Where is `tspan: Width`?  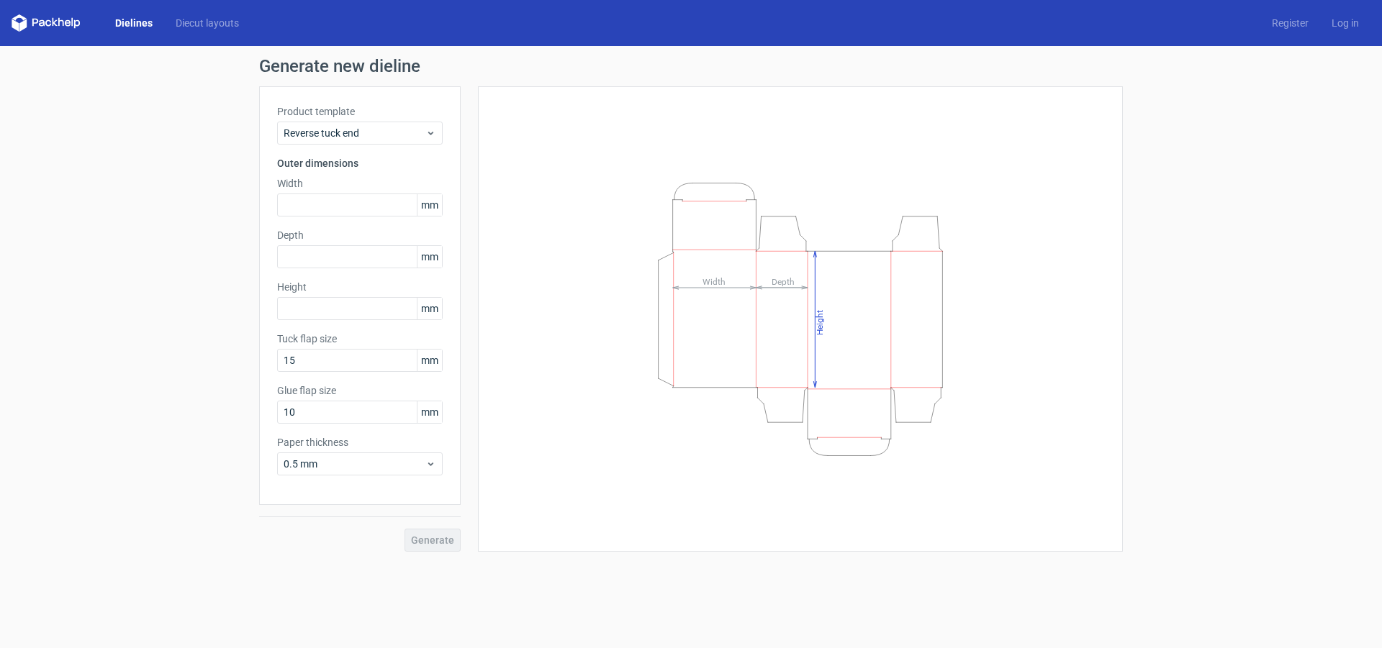
tspan: Width is located at coordinates (714, 281).